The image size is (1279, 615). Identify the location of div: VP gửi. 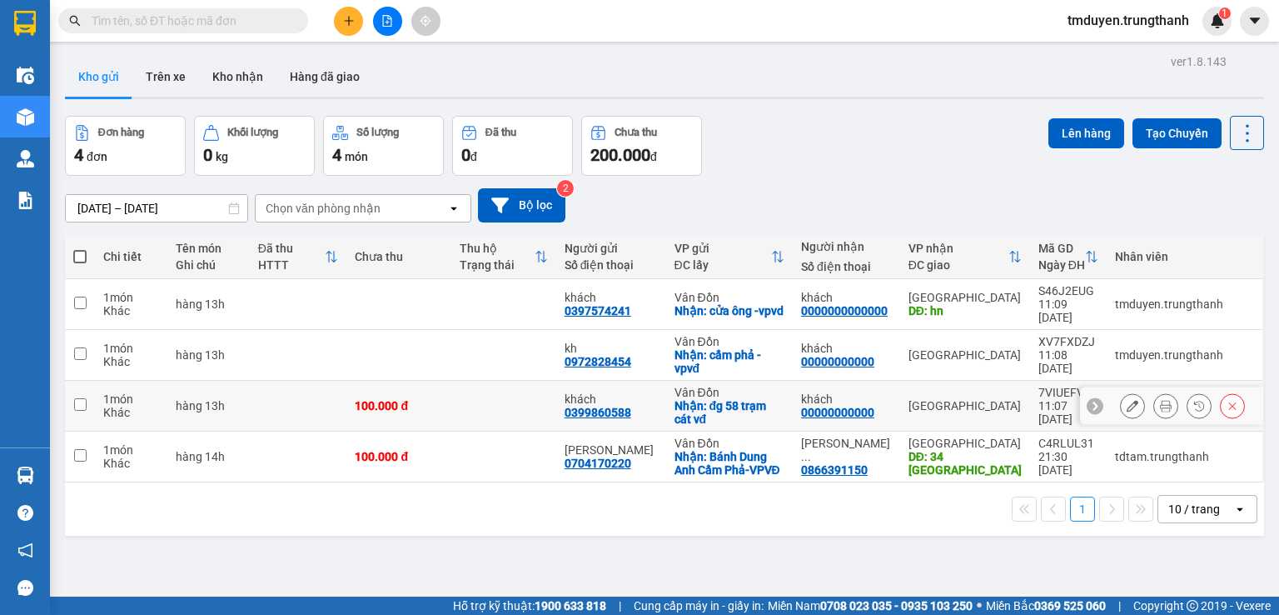
(723, 248).